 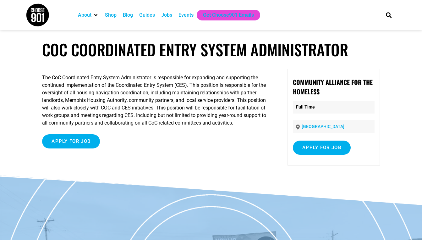 I want to click on div: Get Choose901 Emails, so click(x=229, y=15).